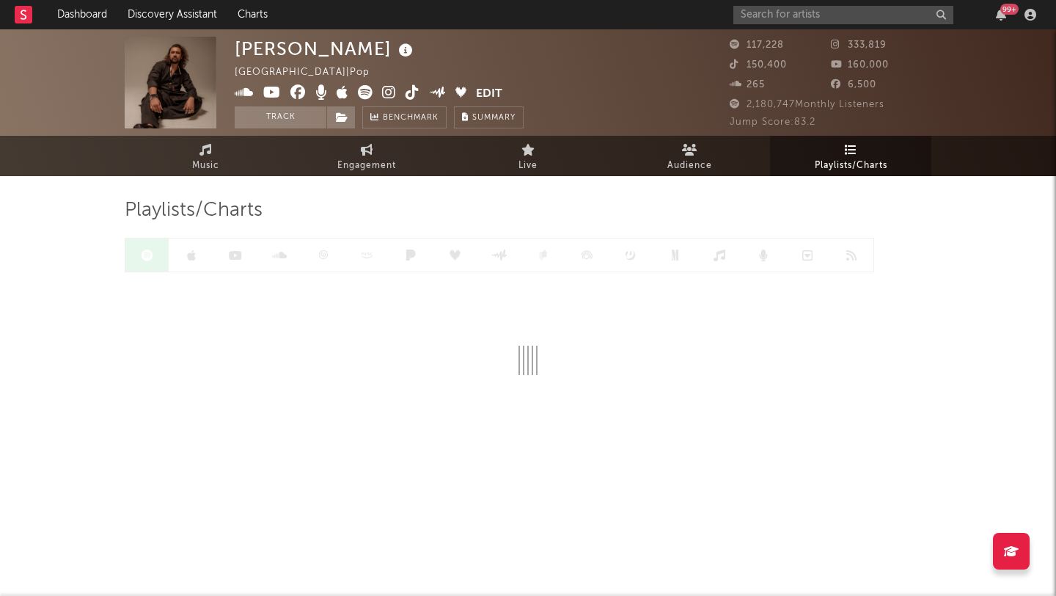  I want to click on a: Engagement, so click(367, 155).